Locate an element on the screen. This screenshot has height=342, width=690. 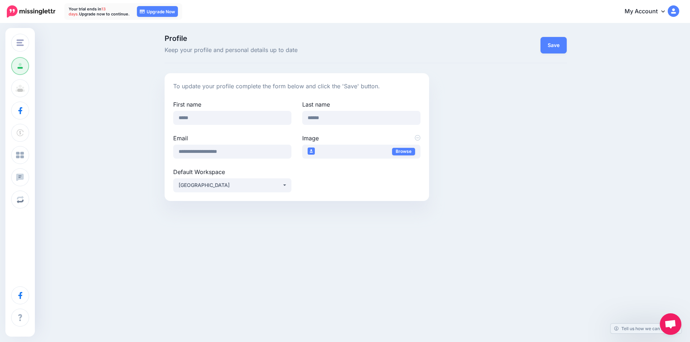
span: 13 days. is located at coordinates (87, 12).